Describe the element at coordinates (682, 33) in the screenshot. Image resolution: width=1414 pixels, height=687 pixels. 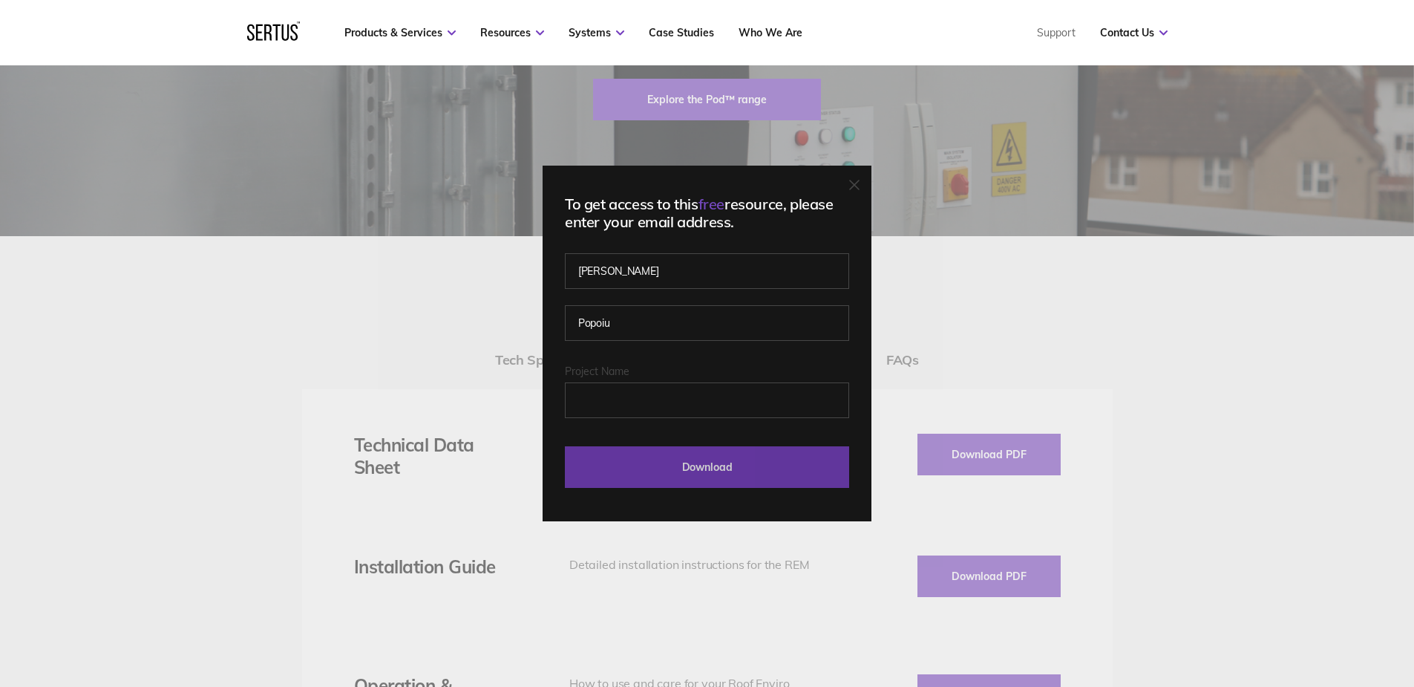
I see `a: Case Studies` at that location.